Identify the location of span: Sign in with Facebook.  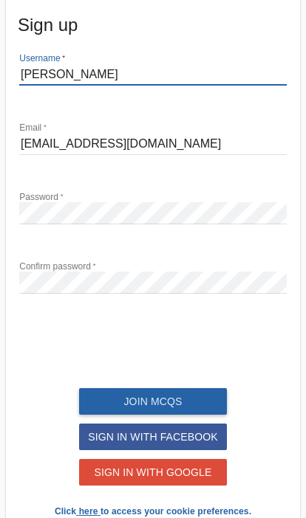
(153, 437).